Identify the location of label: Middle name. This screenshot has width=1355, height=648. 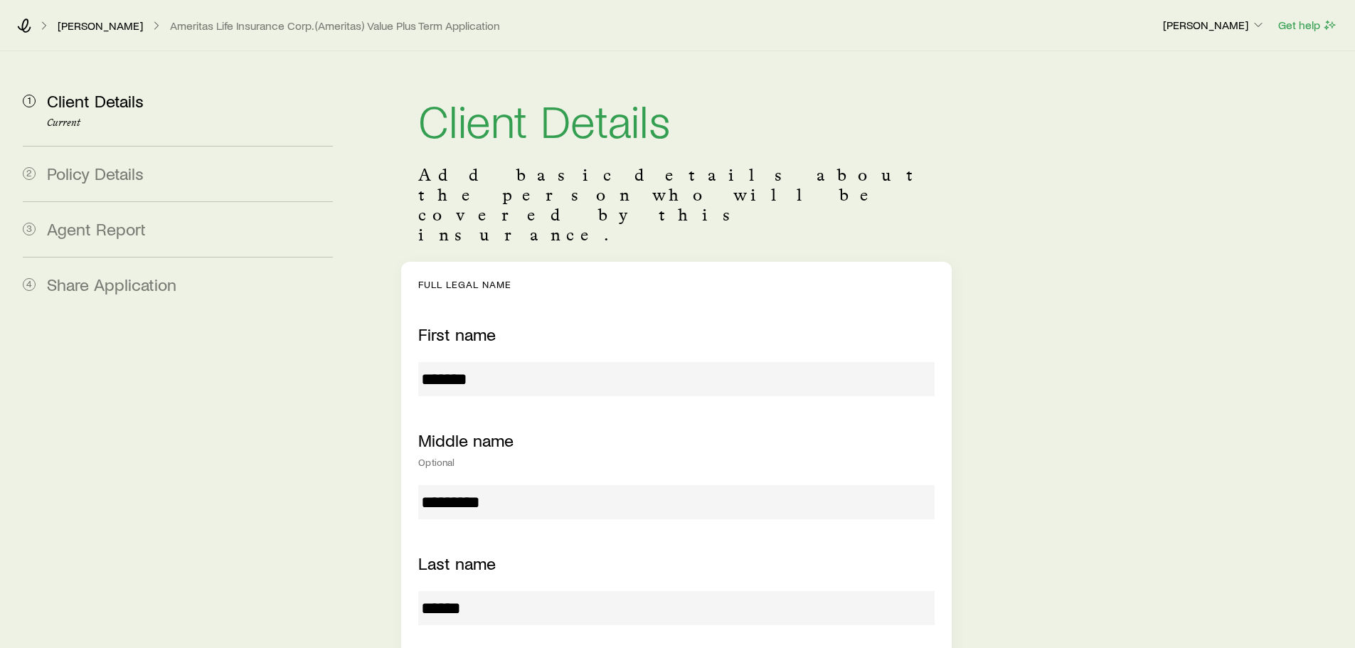
(466, 440).